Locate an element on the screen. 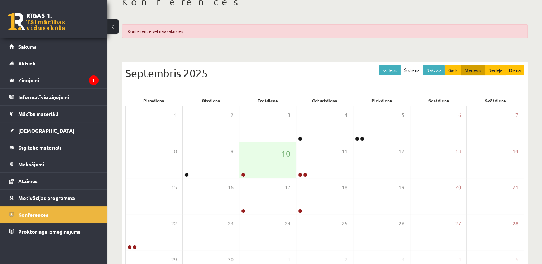  legend: Ziņojumi is located at coordinates (58, 80).